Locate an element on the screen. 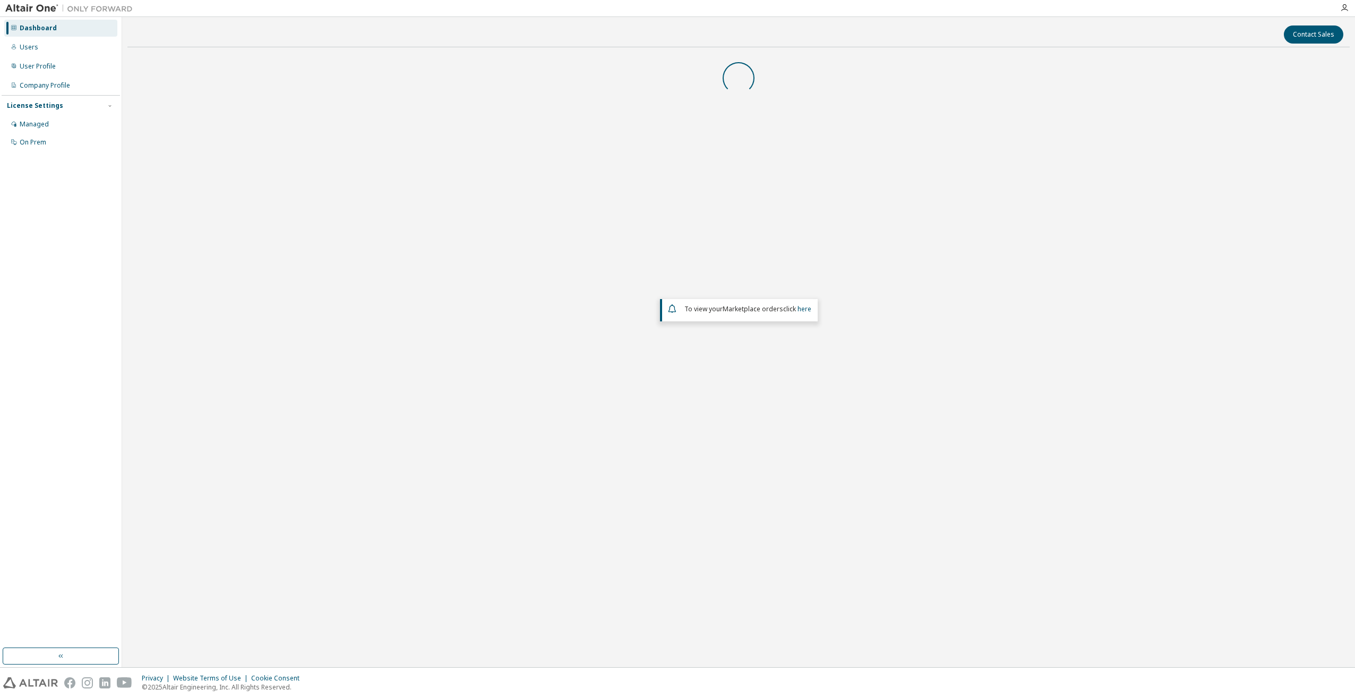  div: User Profile is located at coordinates (38, 66).